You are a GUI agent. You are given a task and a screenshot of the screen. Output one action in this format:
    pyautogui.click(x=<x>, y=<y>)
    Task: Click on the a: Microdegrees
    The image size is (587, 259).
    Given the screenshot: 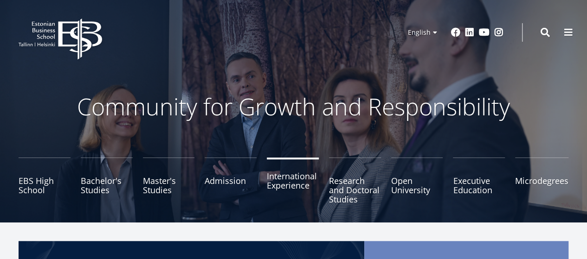 What is the action you would take?
    pyautogui.click(x=541, y=181)
    